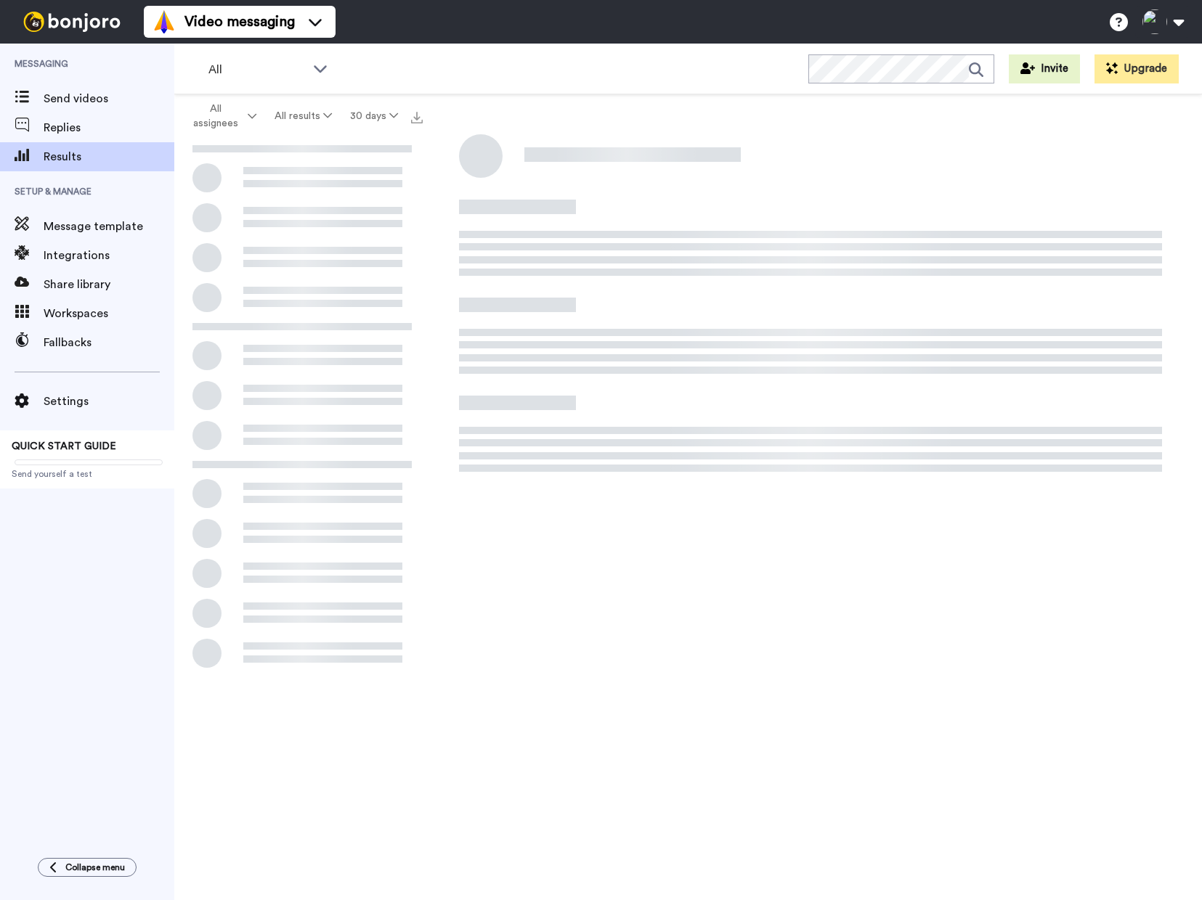 Image resolution: width=1202 pixels, height=900 pixels. I want to click on button: 30 days, so click(373, 116).